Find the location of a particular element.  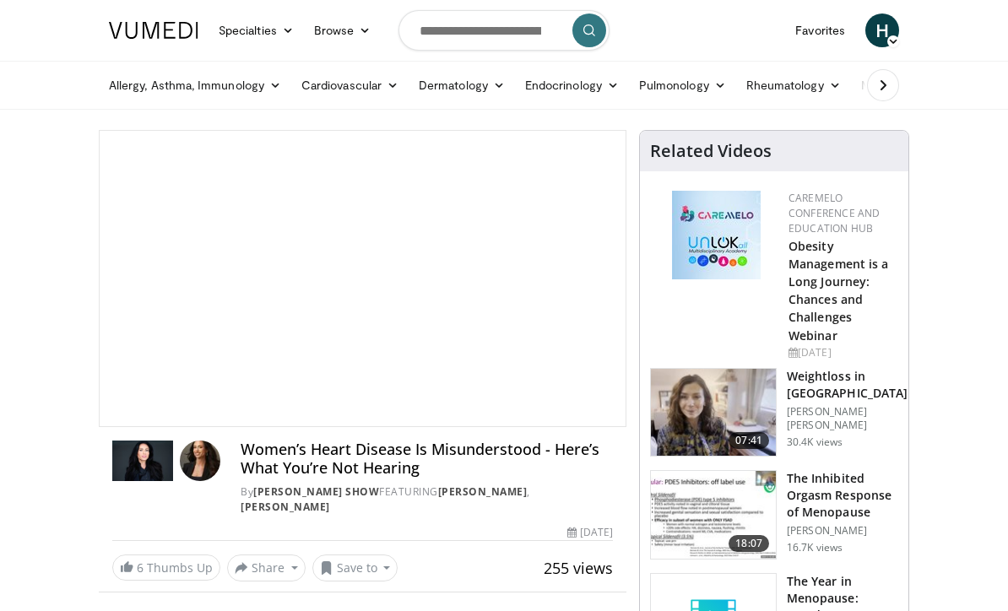

span: H is located at coordinates (883, 30).